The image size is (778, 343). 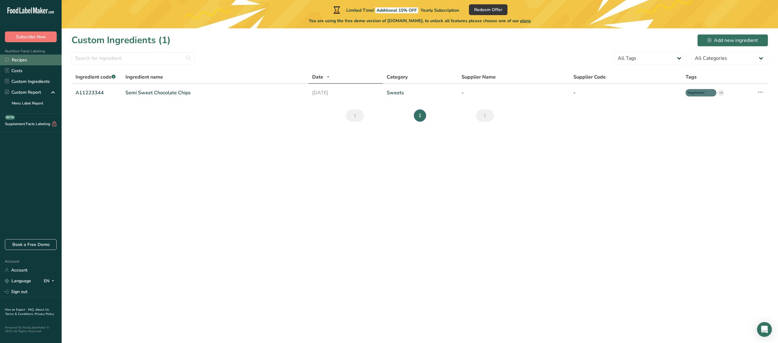 I want to click on span: Ingredient code, so click(x=96, y=77).